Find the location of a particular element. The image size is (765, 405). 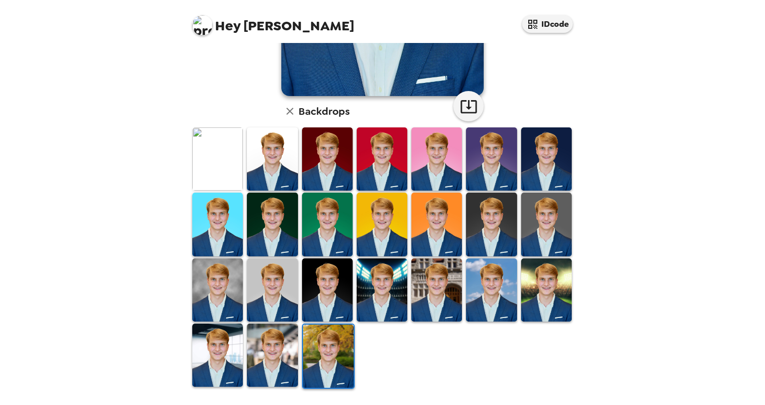

span: Hey is located at coordinates (228, 26).